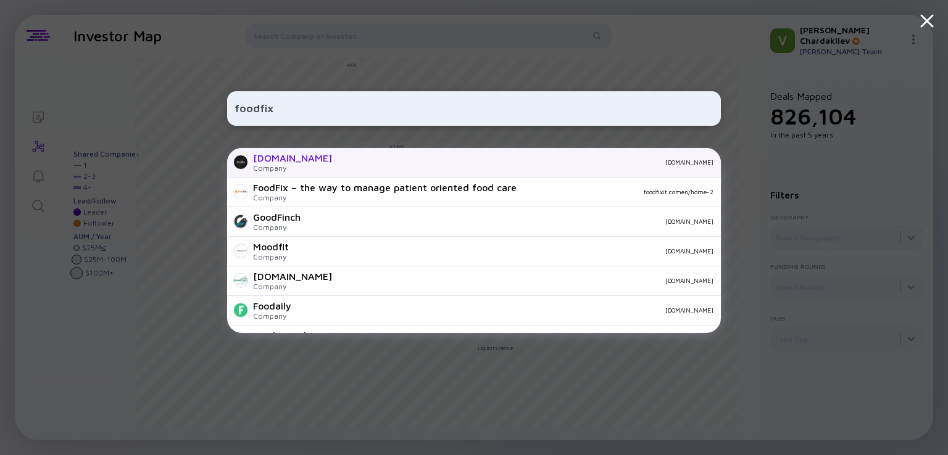 This screenshot has width=948, height=455. I want to click on div: FoodFix – the way to manage patient oriented food care, so click(384, 188).